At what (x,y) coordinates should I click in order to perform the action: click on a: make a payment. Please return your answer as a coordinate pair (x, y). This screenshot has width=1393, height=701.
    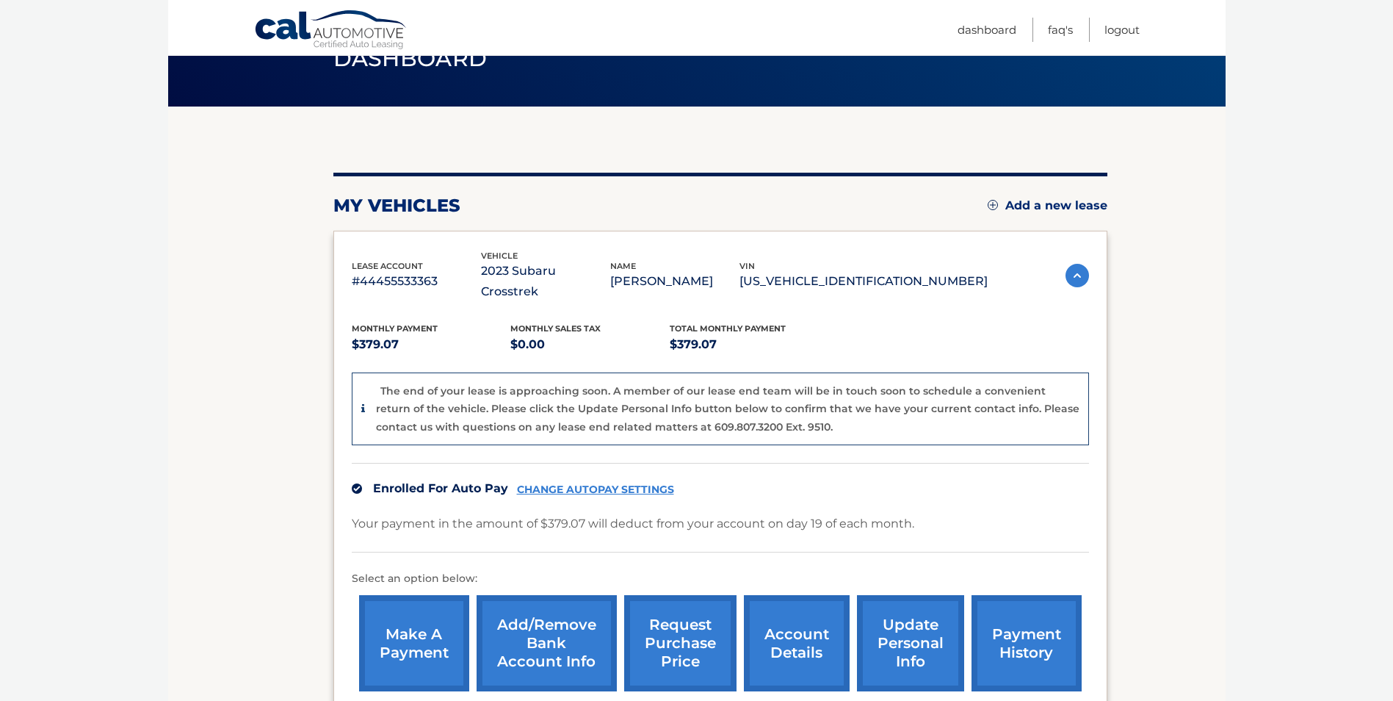
    Looking at the image, I should click on (414, 643).